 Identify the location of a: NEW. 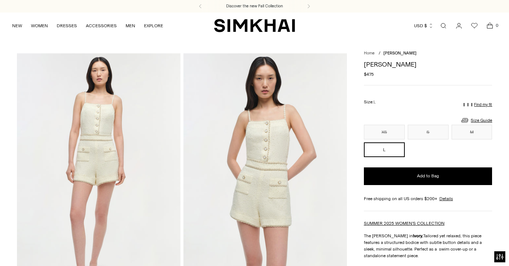
(17, 26).